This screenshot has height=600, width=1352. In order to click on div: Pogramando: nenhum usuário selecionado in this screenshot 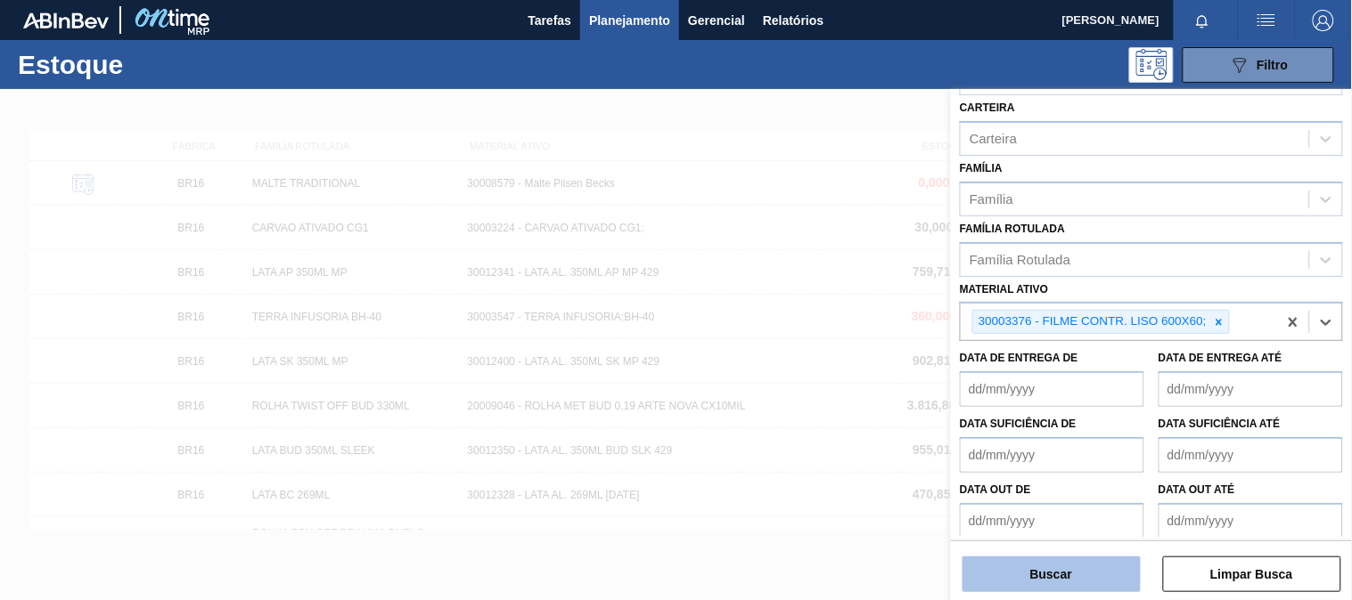, I will do `click(1151, 65)`.